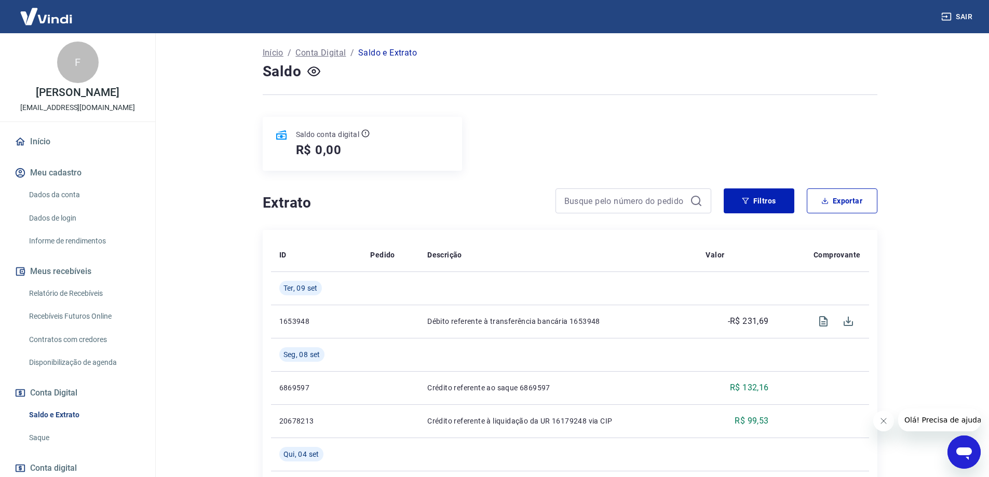 This screenshot has height=477, width=989. What do you see at coordinates (84, 415) in the screenshot?
I see `a: Saldo e Extrato` at bounding box center [84, 415].